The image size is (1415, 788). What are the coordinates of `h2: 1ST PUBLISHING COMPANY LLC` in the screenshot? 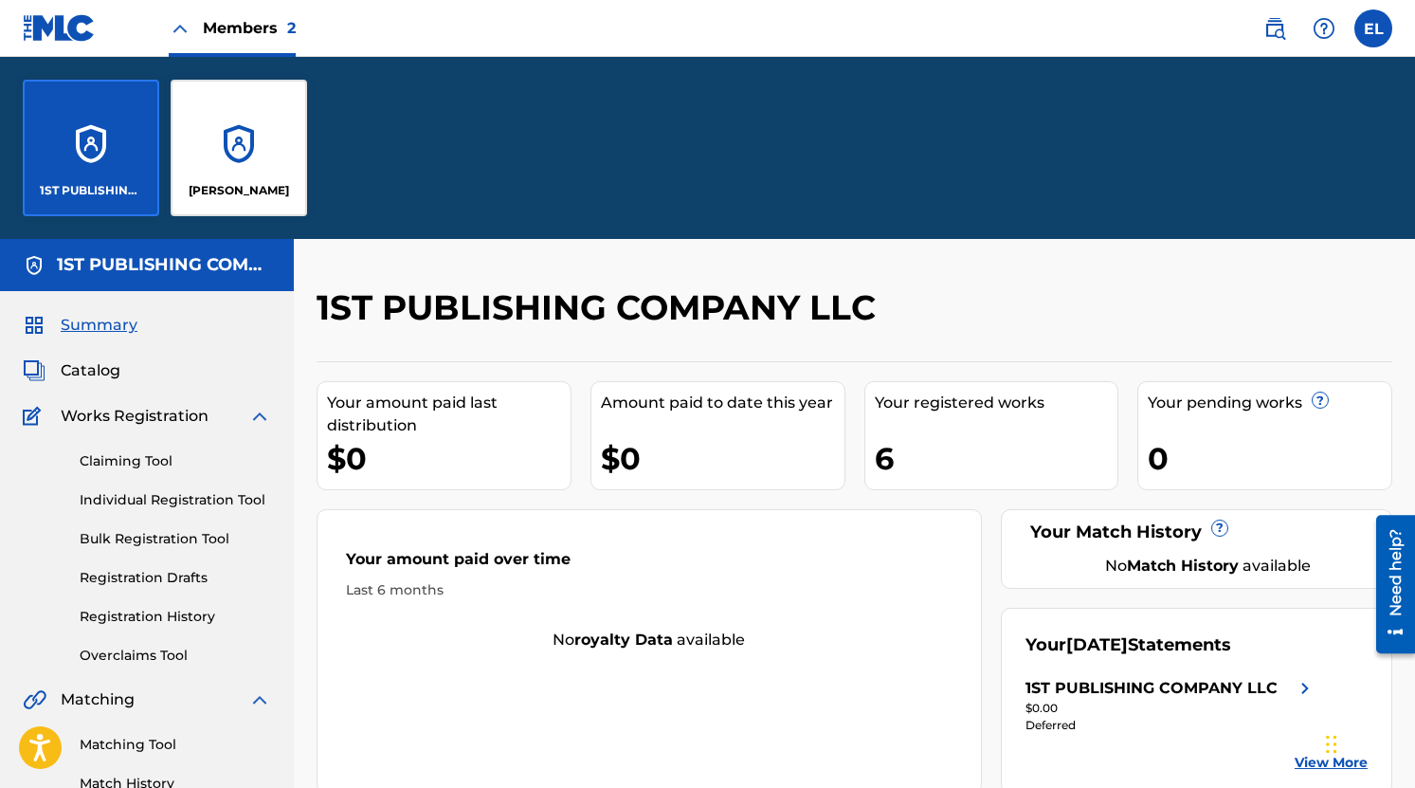 It's located at (601, 307).